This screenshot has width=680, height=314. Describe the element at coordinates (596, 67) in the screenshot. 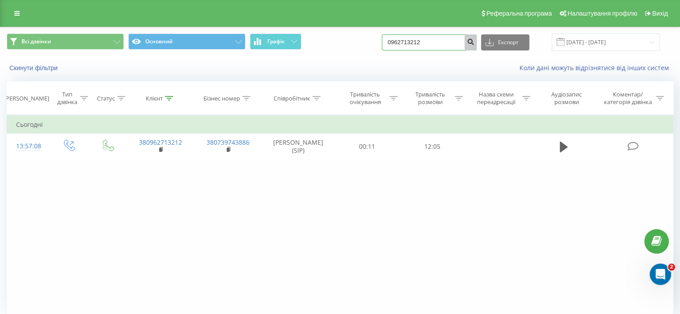

I see `a: Коли дані можуть відрізнятися вiд інших систем` at that location.